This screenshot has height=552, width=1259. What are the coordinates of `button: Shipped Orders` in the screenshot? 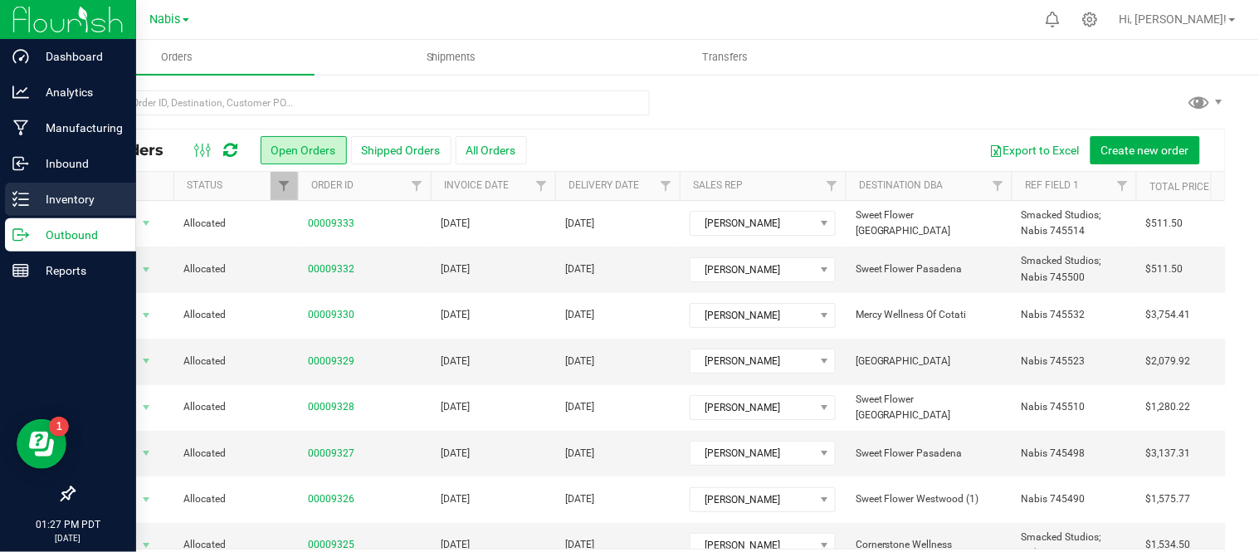 It's located at (401, 150).